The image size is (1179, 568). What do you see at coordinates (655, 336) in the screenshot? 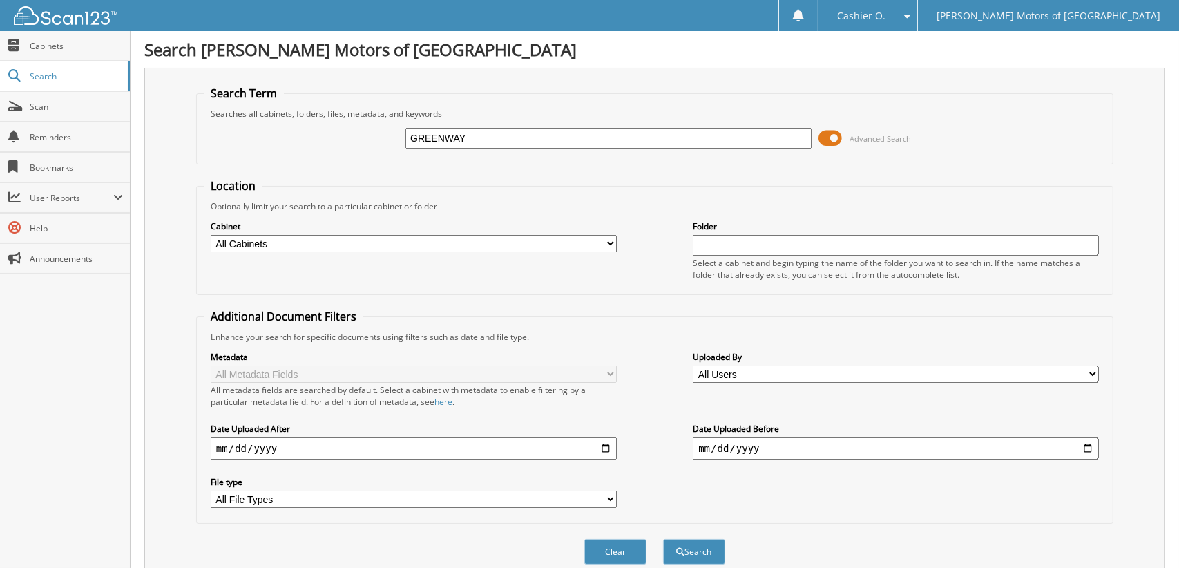
I see `div: Enhance your search for specific documents using filters such as date and file type.` at bounding box center [655, 336].